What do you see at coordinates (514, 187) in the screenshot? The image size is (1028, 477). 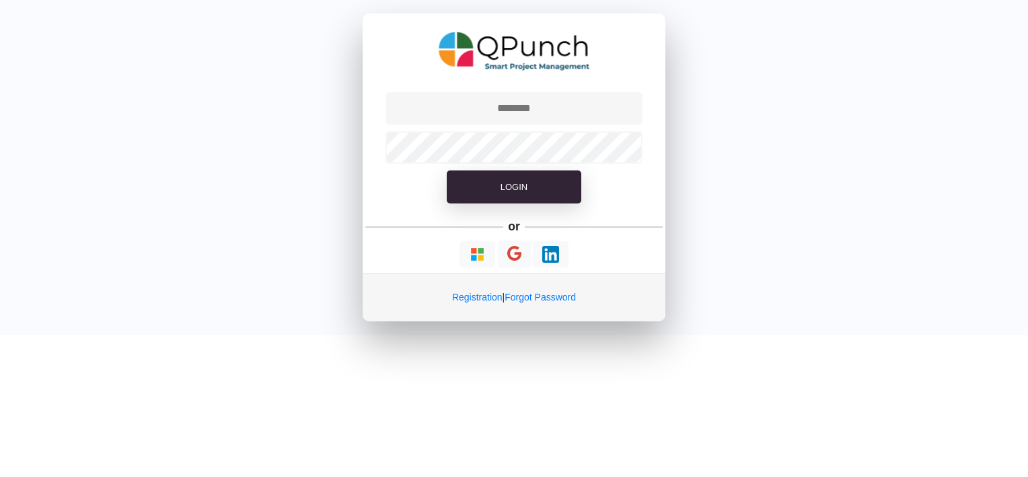 I see `button: Login` at bounding box center [514, 187].